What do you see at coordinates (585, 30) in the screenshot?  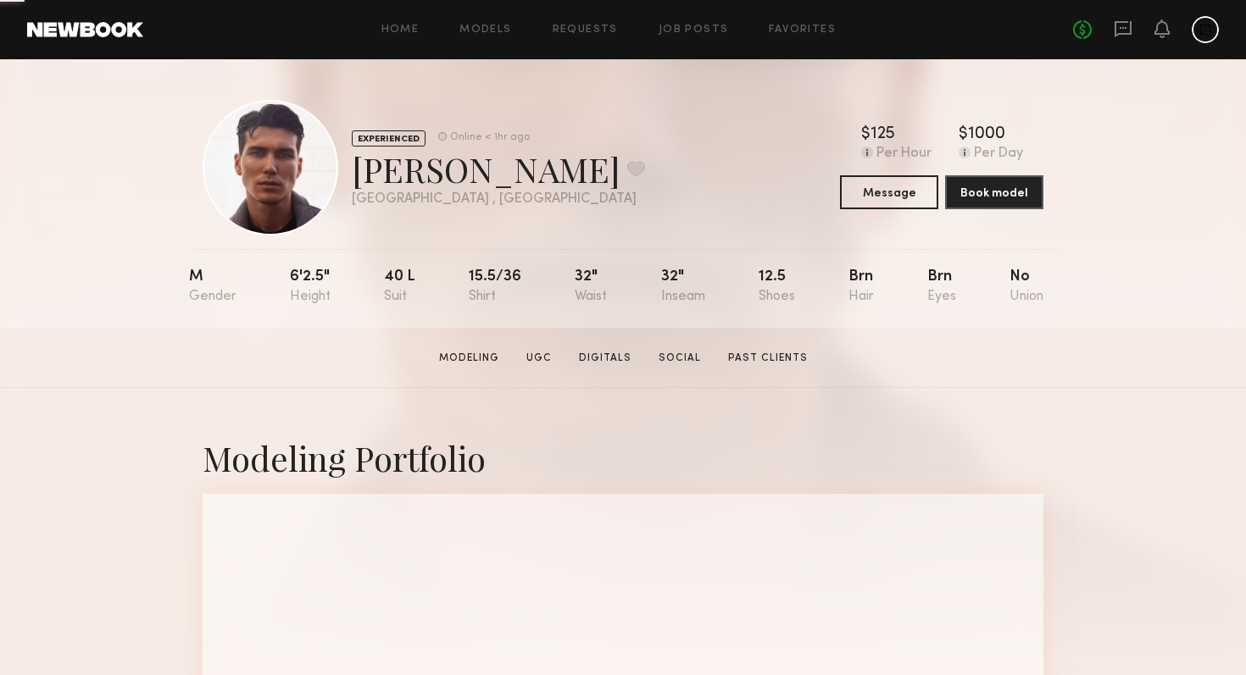 I see `a: Requests` at bounding box center [585, 30].